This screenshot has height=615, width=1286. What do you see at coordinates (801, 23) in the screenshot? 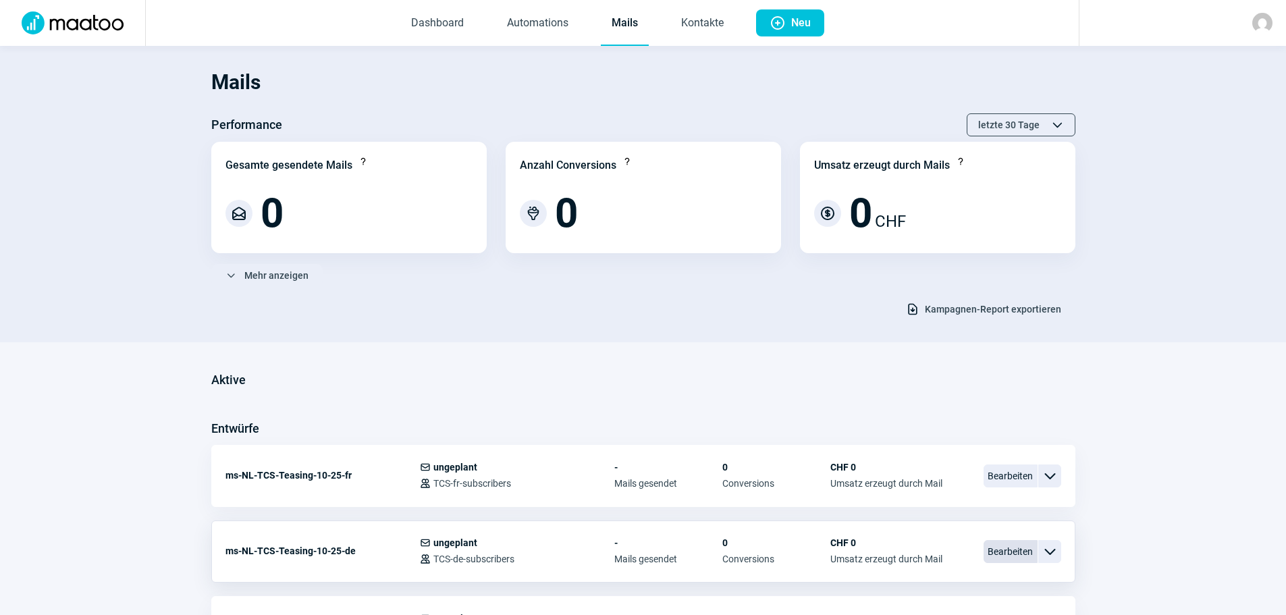
I see `span: Neu` at bounding box center [801, 23].